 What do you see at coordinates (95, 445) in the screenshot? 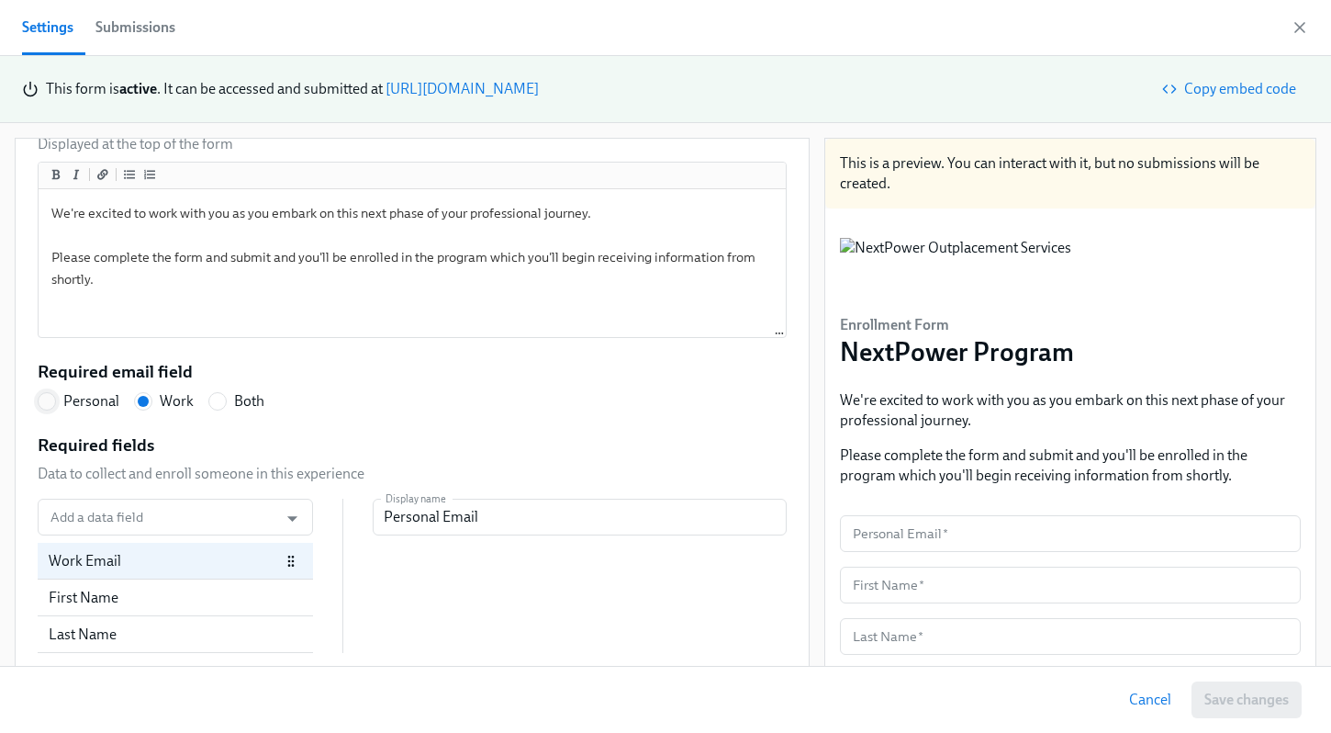
I see `h5: Required fields` at bounding box center [95, 445].